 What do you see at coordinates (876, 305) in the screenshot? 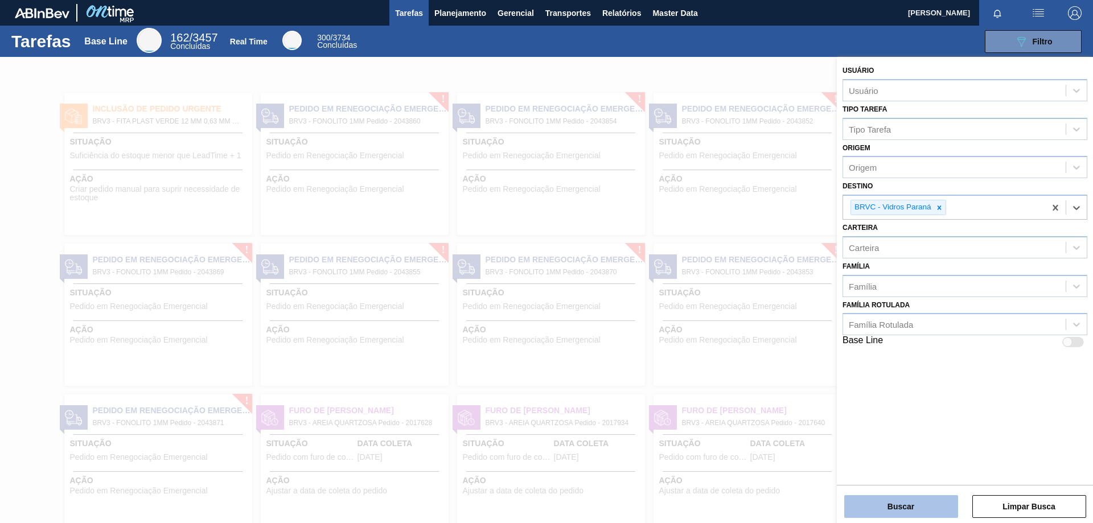
I see `label: Família Rotulada` at bounding box center [876, 305].